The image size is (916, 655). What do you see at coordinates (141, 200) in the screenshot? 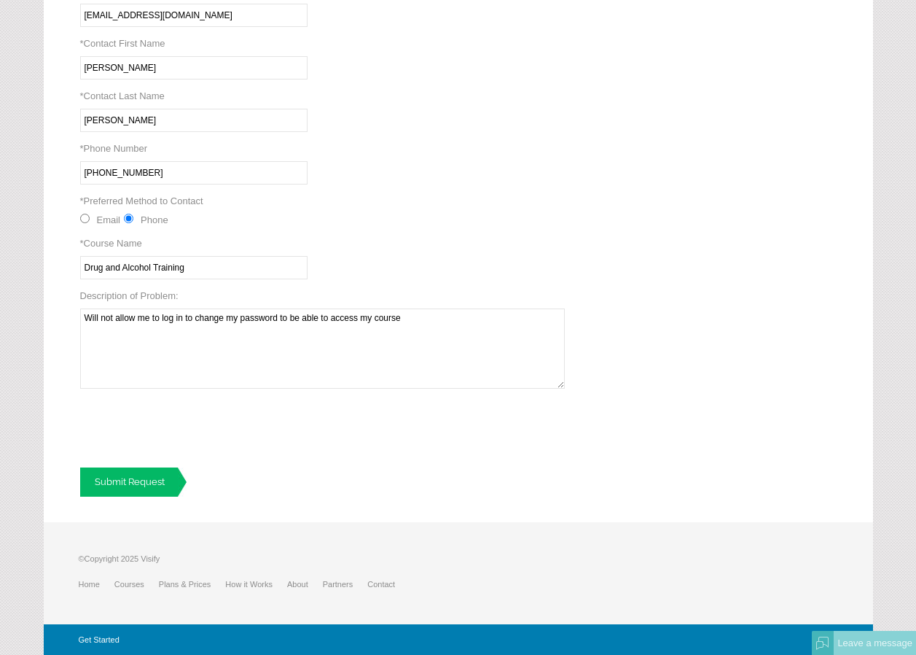
I see `label: Preferred Method to Contact` at bounding box center [141, 200].